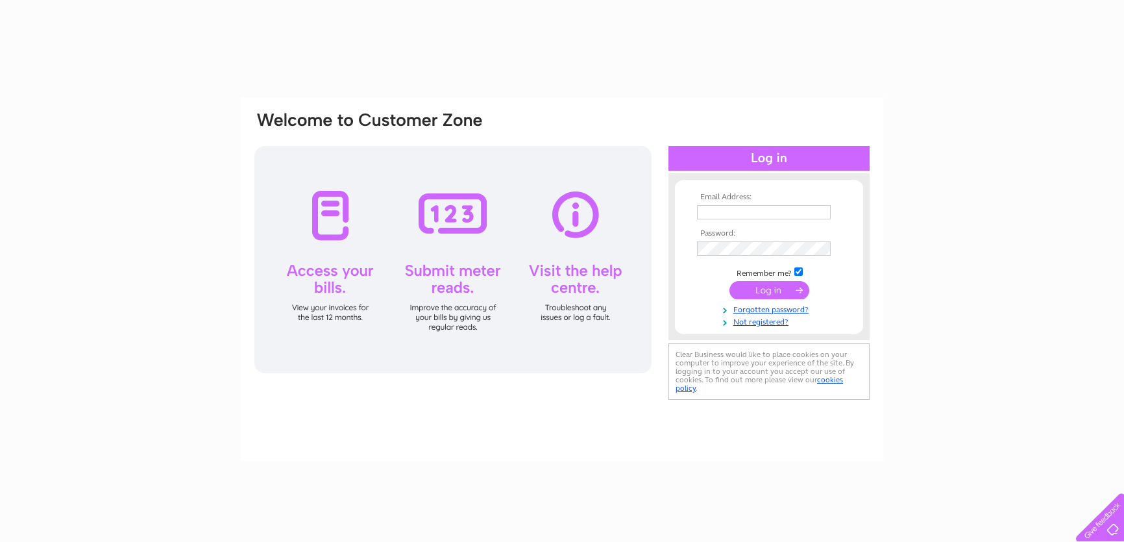  What do you see at coordinates (771, 321) in the screenshot?
I see `a: Not registered?` at bounding box center [771, 321].